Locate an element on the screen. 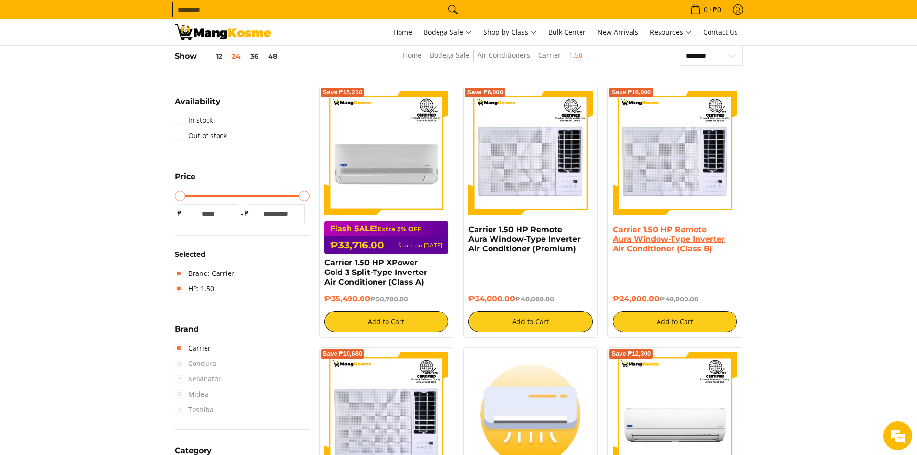  a: Brand: Carrier is located at coordinates (205, 273).